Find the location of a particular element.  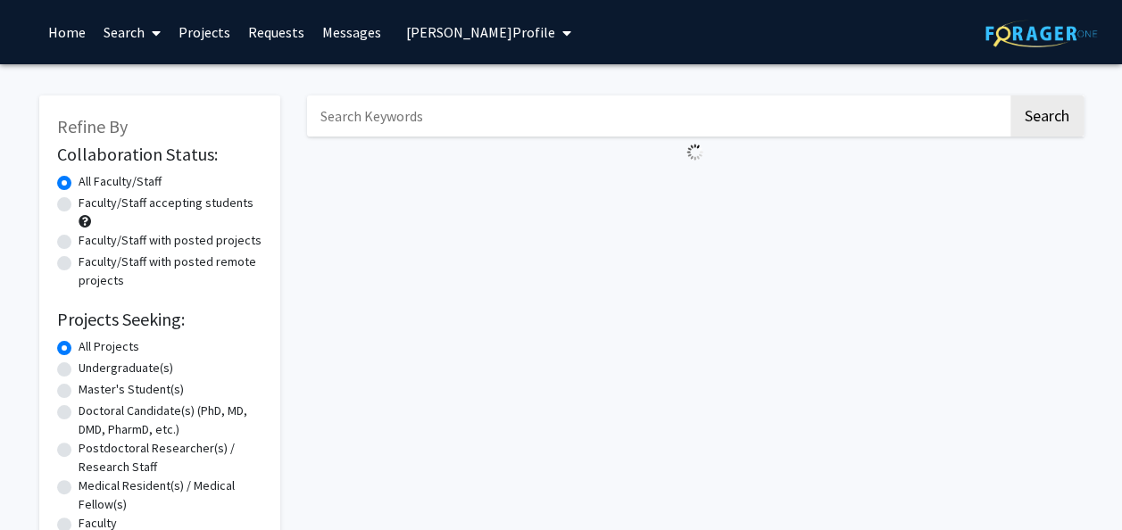

span: Refine By is located at coordinates (92, 126).